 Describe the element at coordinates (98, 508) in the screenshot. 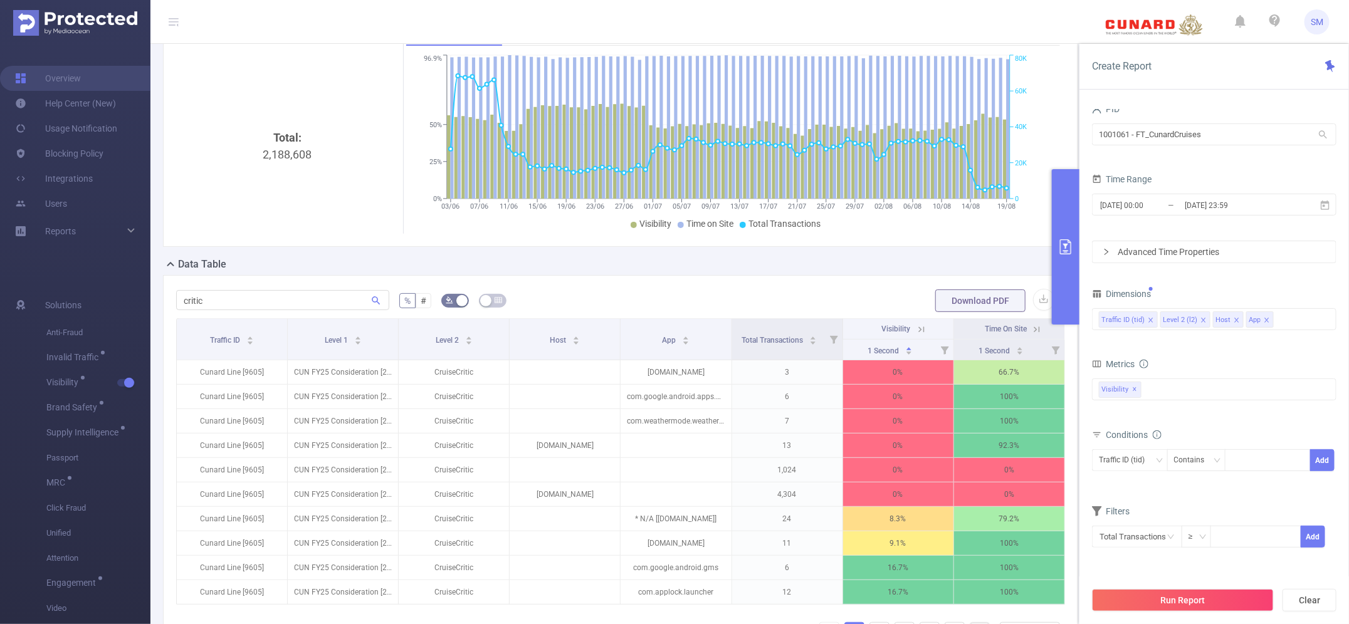

I see `span: Click Fraud` at that location.